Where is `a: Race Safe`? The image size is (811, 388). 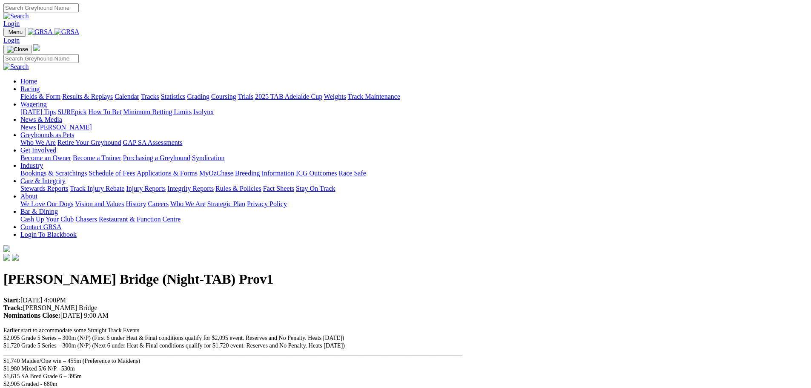 a: Race Safe is located at coordinates (352, 173).